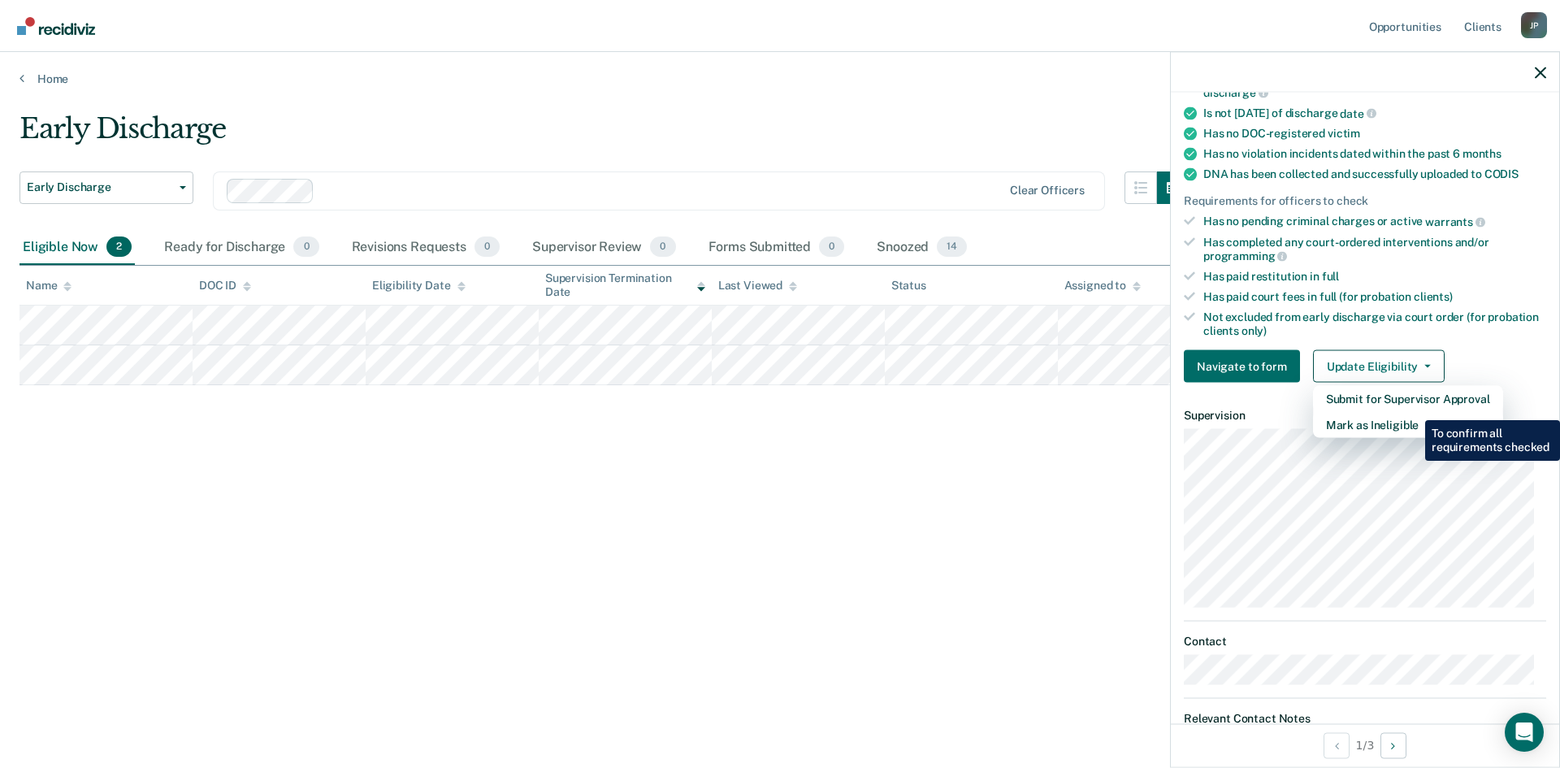 The image size is (1560, 768). I want to click on span: 2, so click(119, 247).